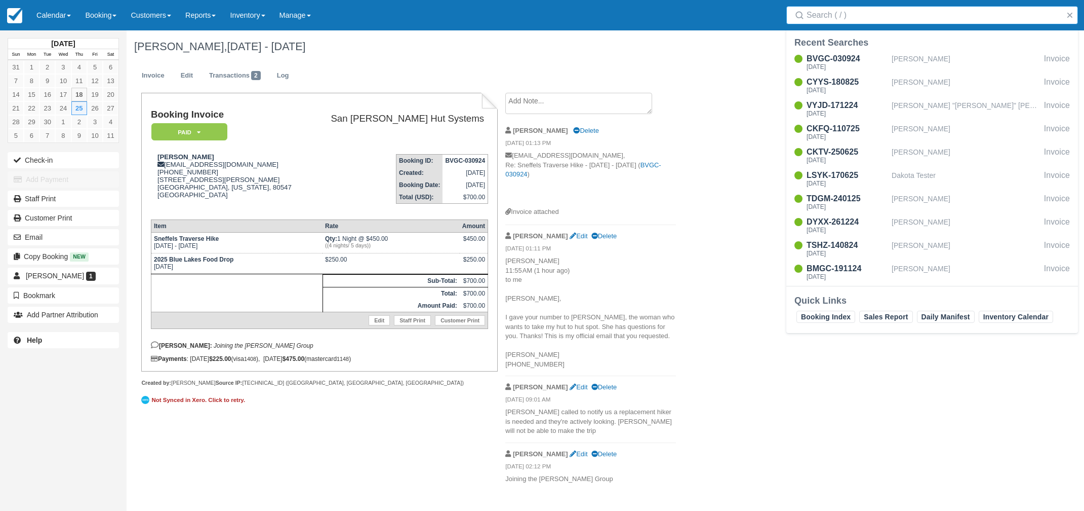 The image size is (1084, 511). What do you see at coordinates (63, 315) in the screenshot?
I see `button: Add Partner Attribution` at bounding box center [63, 315].